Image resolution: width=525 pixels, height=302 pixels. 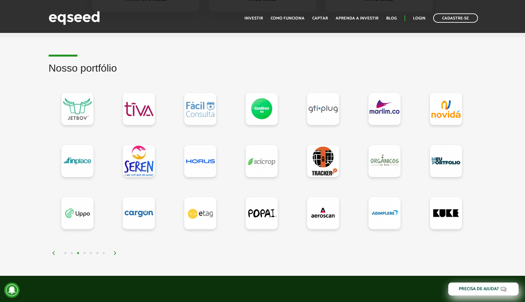 What do you see at coordinates (263, 73) in the screenshot?
I see `h2: Nosso portfólio` at bounding box center [263, 73].